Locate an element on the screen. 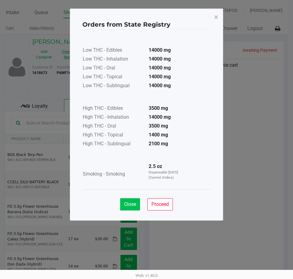 The height and width of the screenshot is (279, 293). button: Proceed is located at coordinates (160, 205).